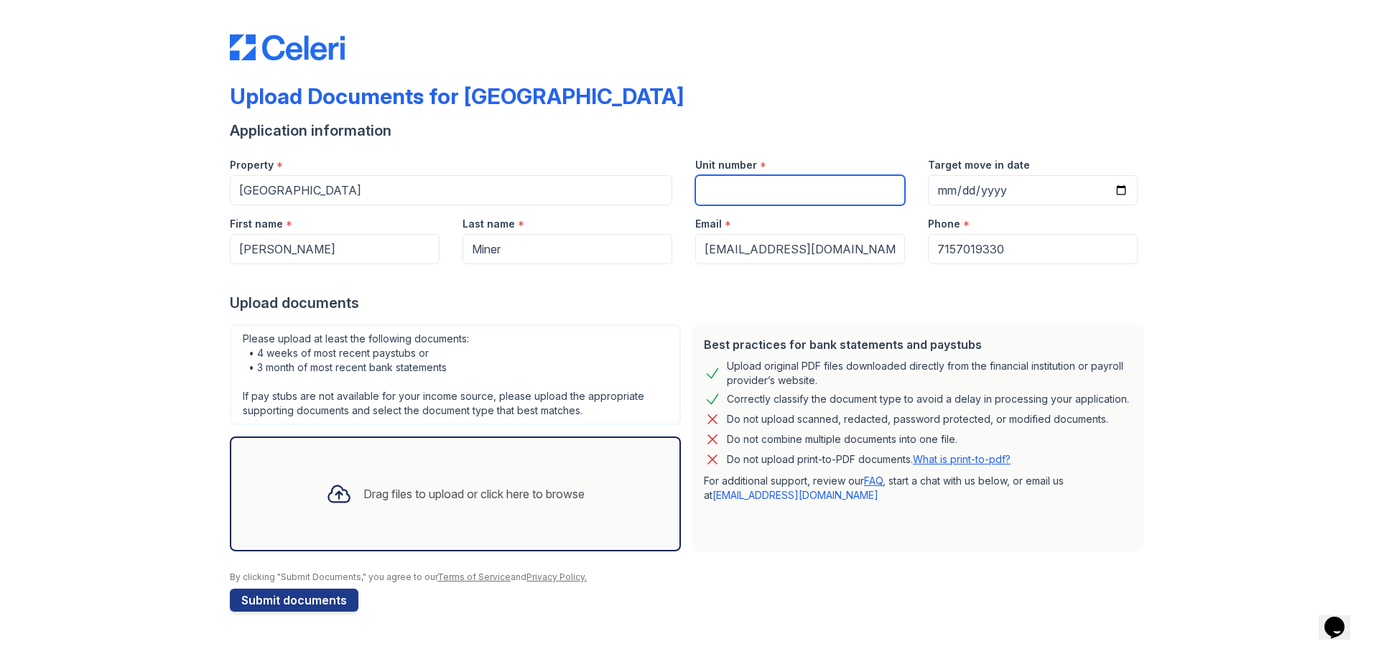 Image resolution: width=1379 pixels, height=654 pixels. What do you see at coordinates (928, 399) in the screenshot?
I see `div: Correctly classify the document type to avoid a delay in processing your application.` at bounding box center [928, 399].